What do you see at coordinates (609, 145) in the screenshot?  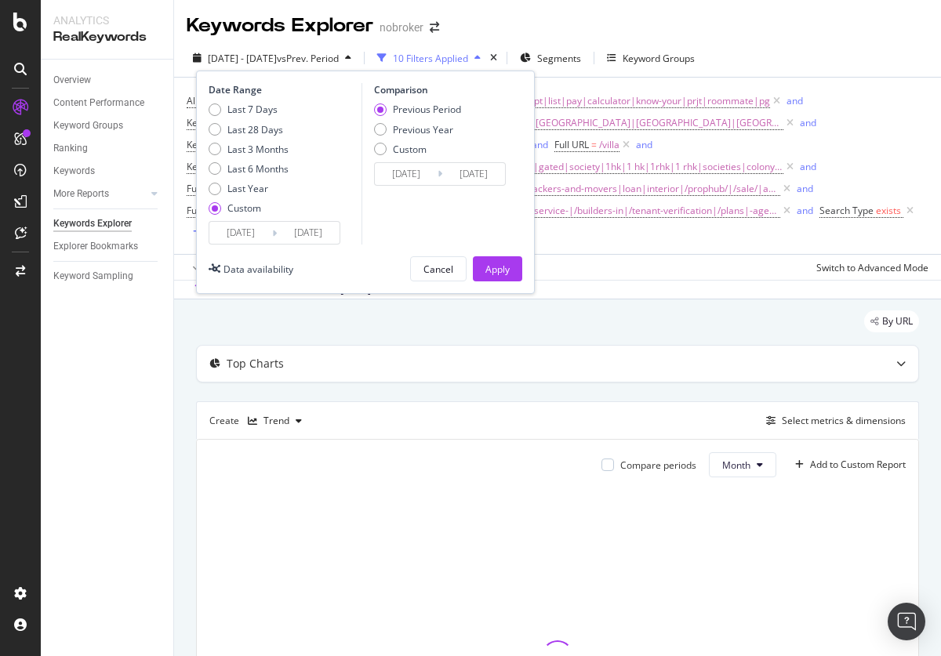 I see `span: /villa` at bounding box center [609, 145].